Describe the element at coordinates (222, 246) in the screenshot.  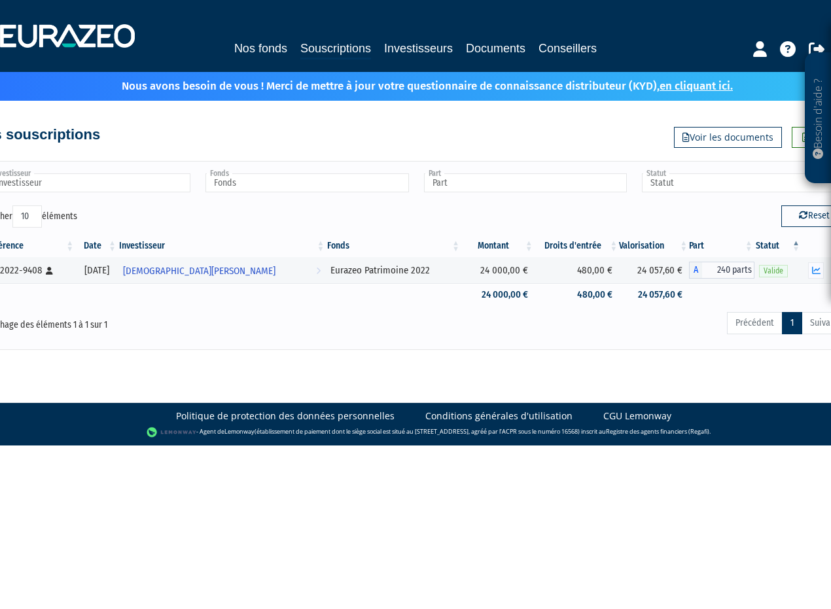
I see `th: Investisseur: activer pour trier la colonne par ordre croissant` at that location.